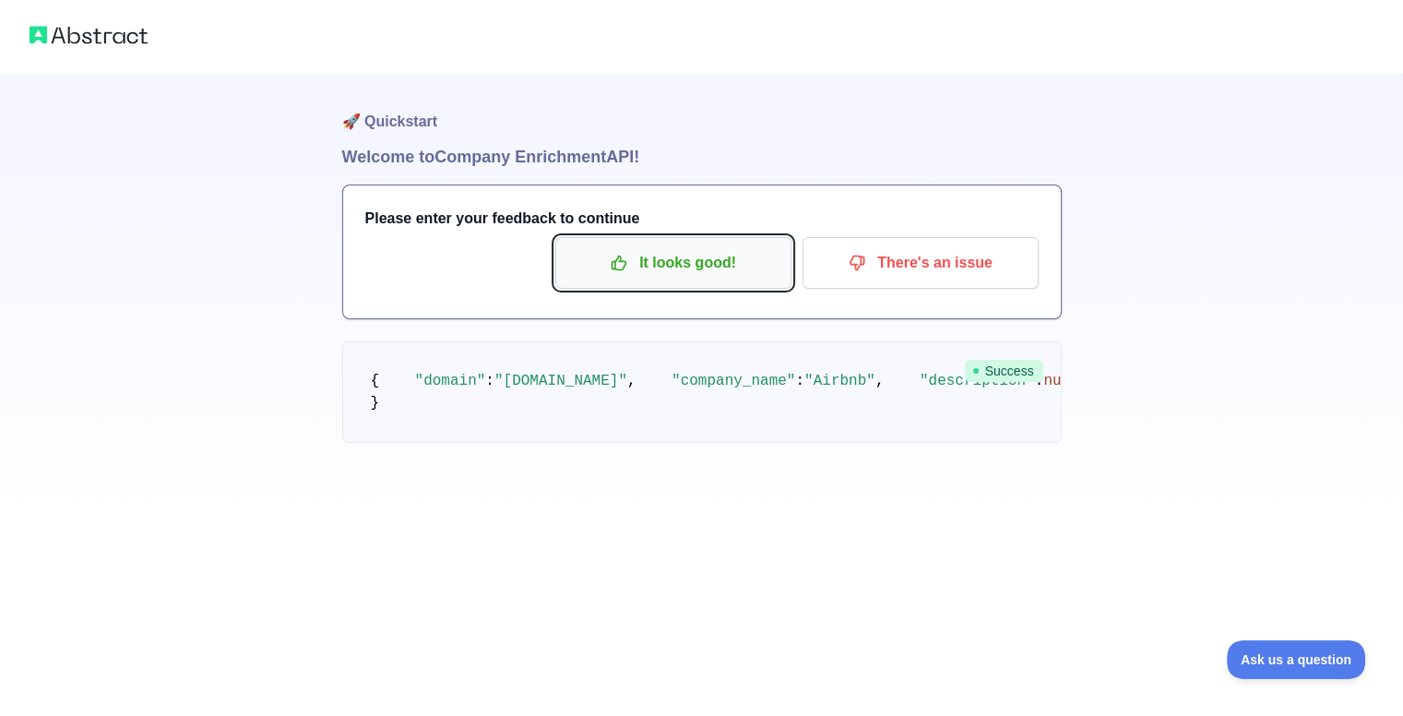 This screenshot has height=716, width=1403. What do you see at coordinates (977, 381) in the screenshot?
I see `span: "description"` at bounding box center [977, 381].